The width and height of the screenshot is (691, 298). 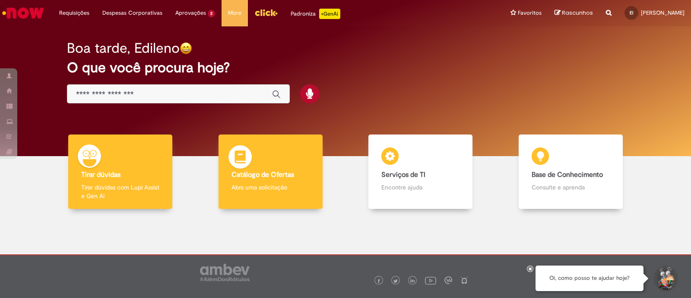 What do you see at coordinates (403, 175) in the screenshot?
I see `b: Serviços de TI` at bounding box center [403, 175].